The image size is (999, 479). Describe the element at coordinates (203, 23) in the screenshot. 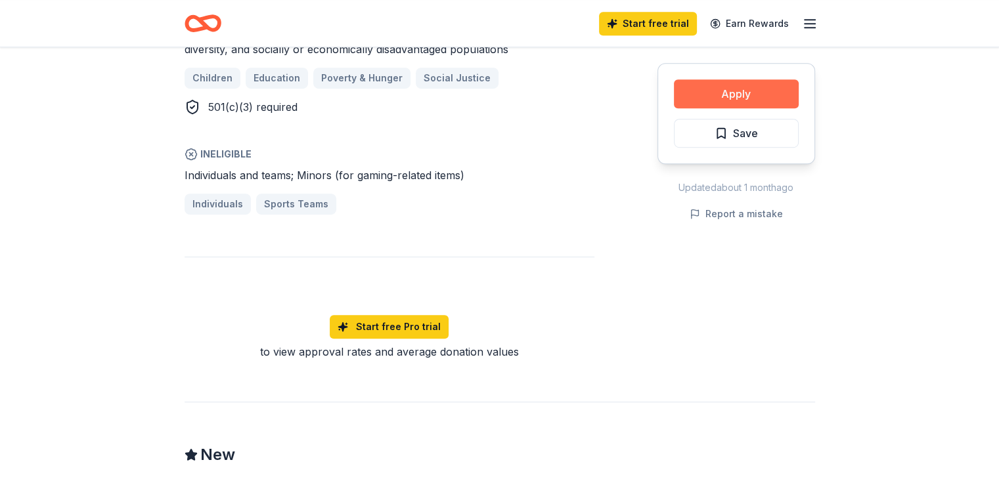

I see `a: Home` at that location.